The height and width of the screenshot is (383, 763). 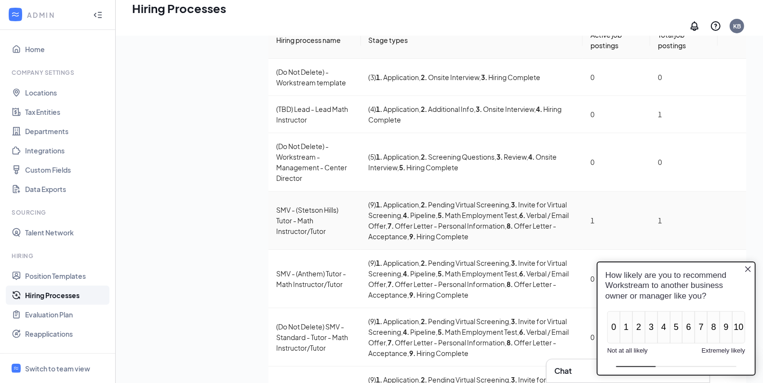 What do you see at coordinates (315, 114) in the screenshot?
I see `div: (TBD) Lead - Lead Math Instructor` at bounding box center [315, 114].